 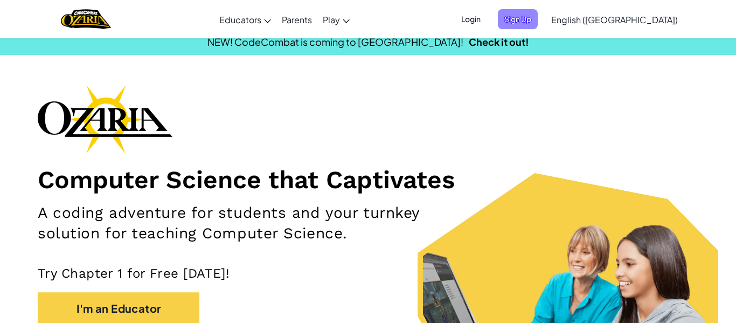 I want to click on span: Educators, so click(x=240, y=19).